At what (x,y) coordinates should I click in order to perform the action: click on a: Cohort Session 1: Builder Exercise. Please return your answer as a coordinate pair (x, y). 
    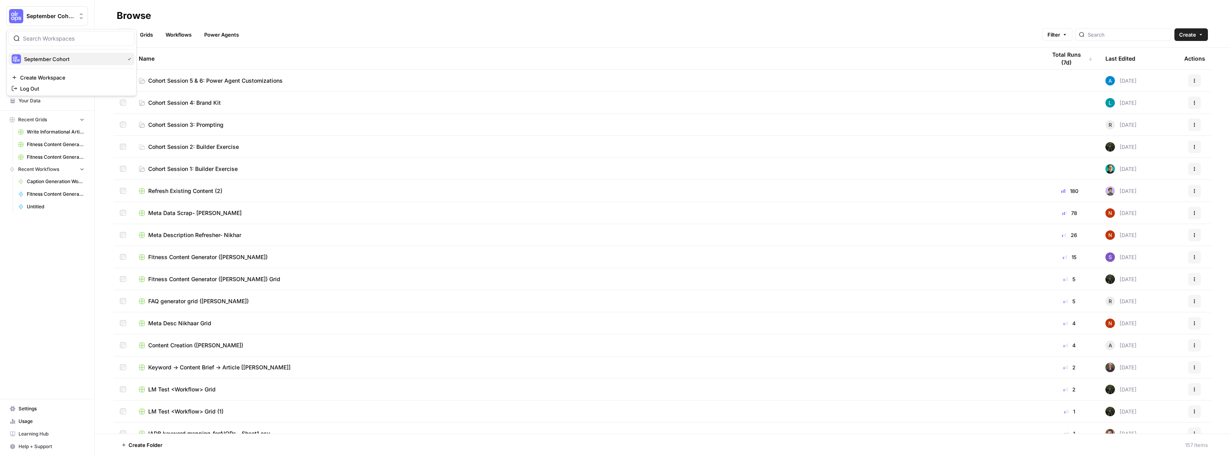
    Looking at the image, I should click on (586, 169).